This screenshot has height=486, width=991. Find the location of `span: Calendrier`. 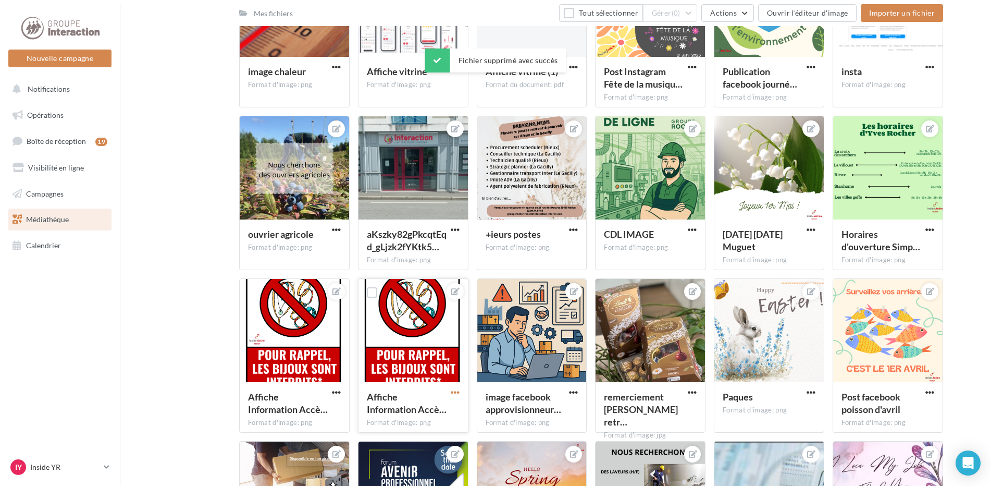

span: Calendrier is located at coordinates (43, 245).